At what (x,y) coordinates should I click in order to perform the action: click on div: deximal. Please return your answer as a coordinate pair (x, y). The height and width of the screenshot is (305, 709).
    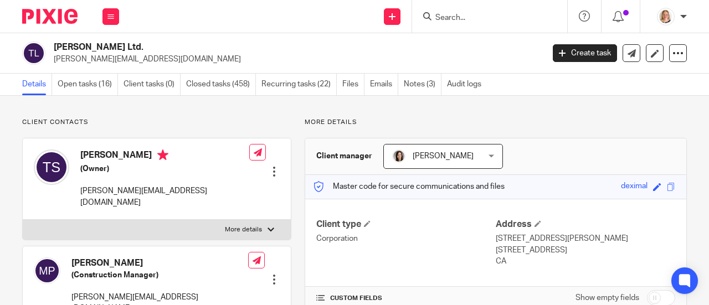
    Looking at the image, I should click on (634, 187).